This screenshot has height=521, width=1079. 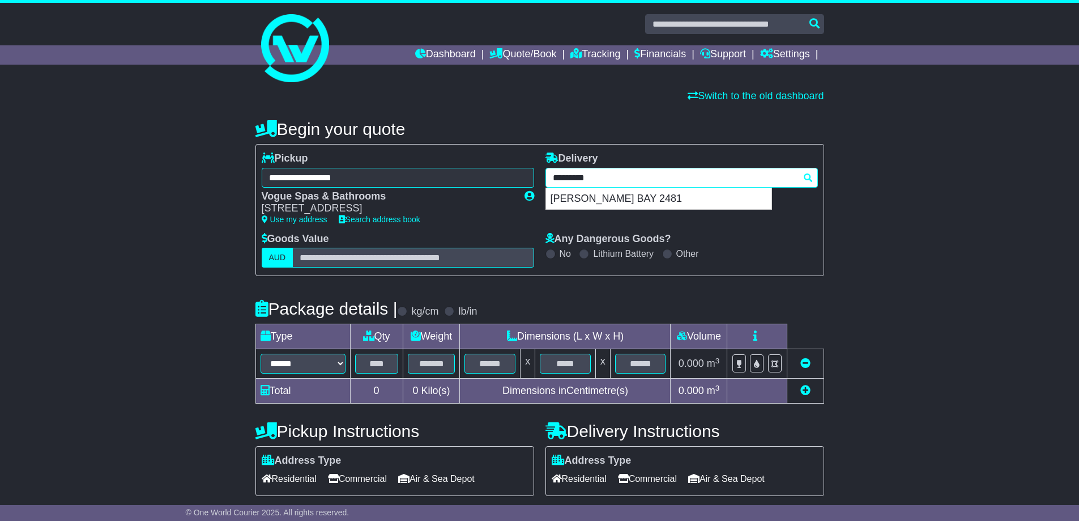 What do you see at coordinates (395, 431) in the screenshot?
I see `h4: Pickup Instructions` at bounding box center [395, 431].